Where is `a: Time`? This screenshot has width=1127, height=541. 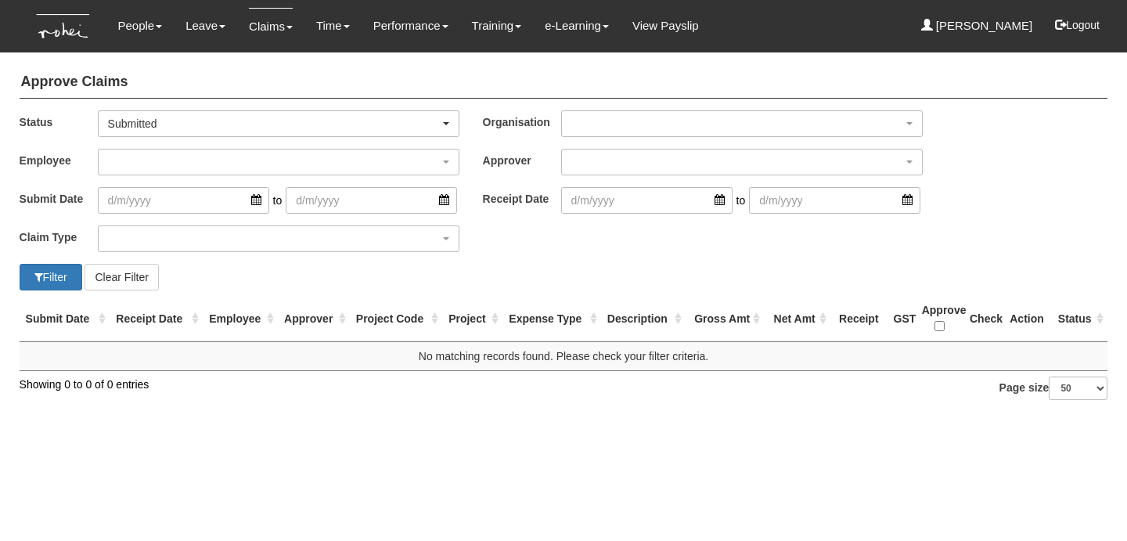
a: Time is located at coordinates (333, 26).